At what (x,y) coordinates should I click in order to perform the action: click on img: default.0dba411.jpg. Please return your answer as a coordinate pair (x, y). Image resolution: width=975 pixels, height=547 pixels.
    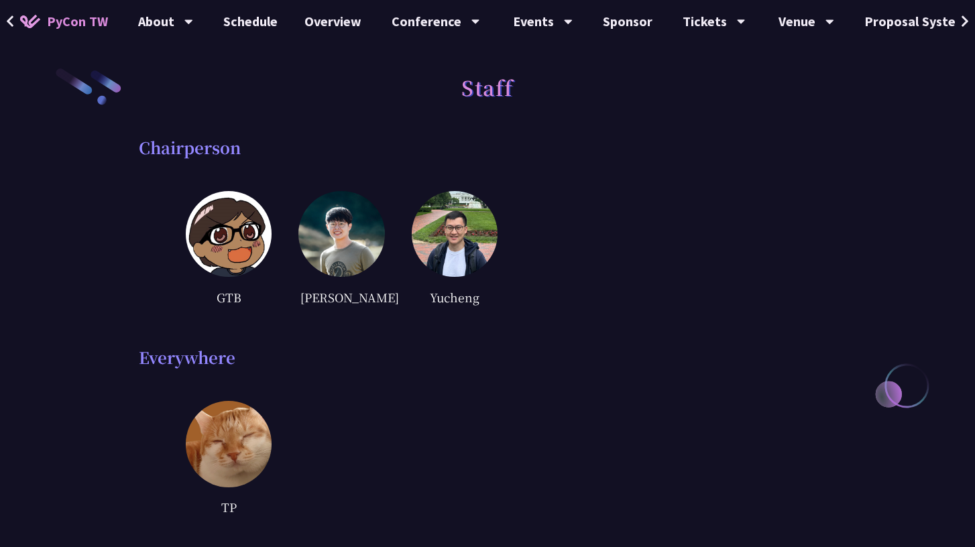
    Looking at the image, I should click on (229, 444).